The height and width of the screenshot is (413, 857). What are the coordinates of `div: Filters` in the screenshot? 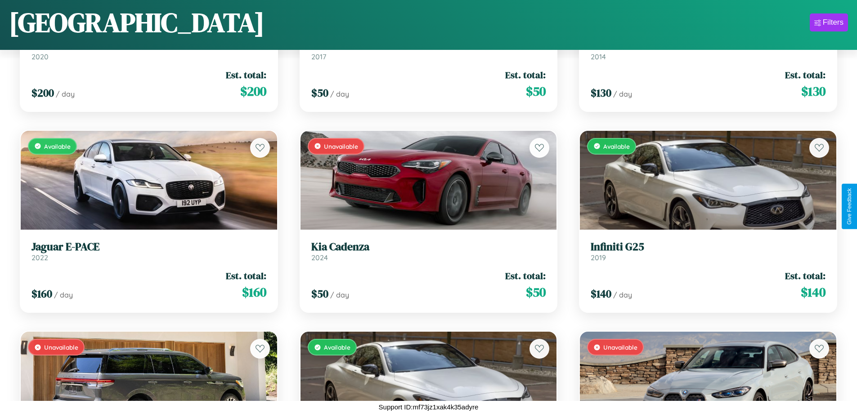 It's located at (833, 22).